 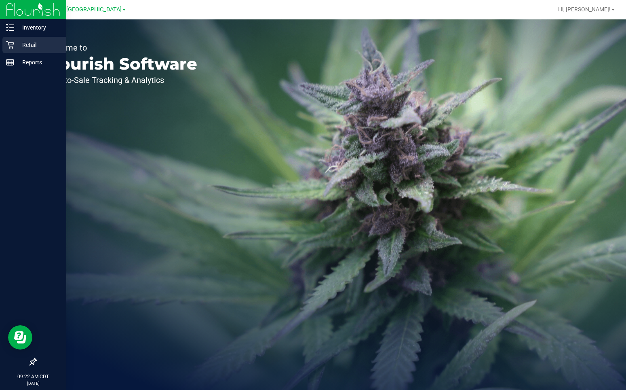 What do you see at coordinates (38, 27) in the screenshot?
I see `p: Inventory` at bounding box center [38, 27].